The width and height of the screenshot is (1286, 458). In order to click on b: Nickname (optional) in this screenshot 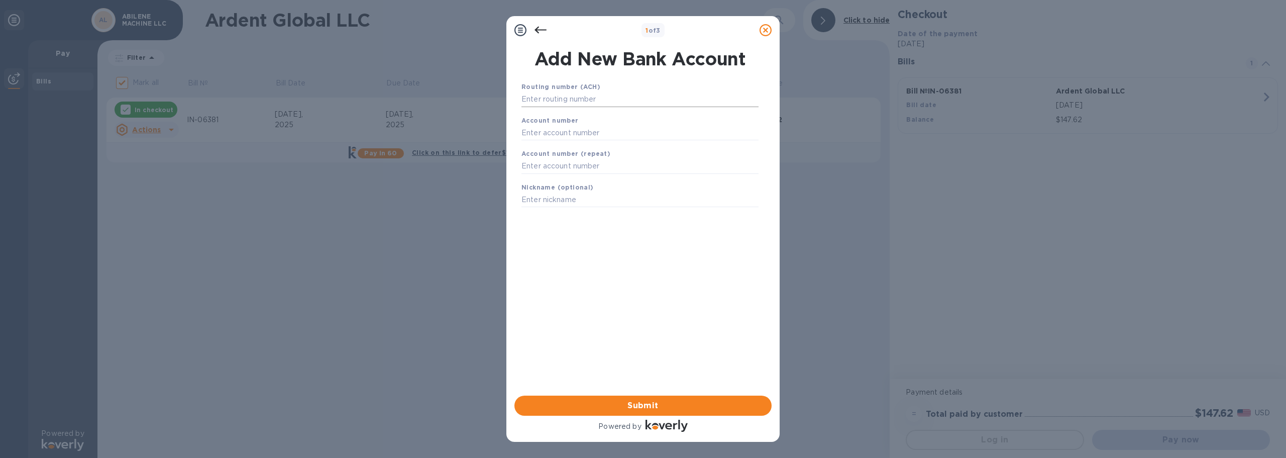, I will do `click(558, 187)`.